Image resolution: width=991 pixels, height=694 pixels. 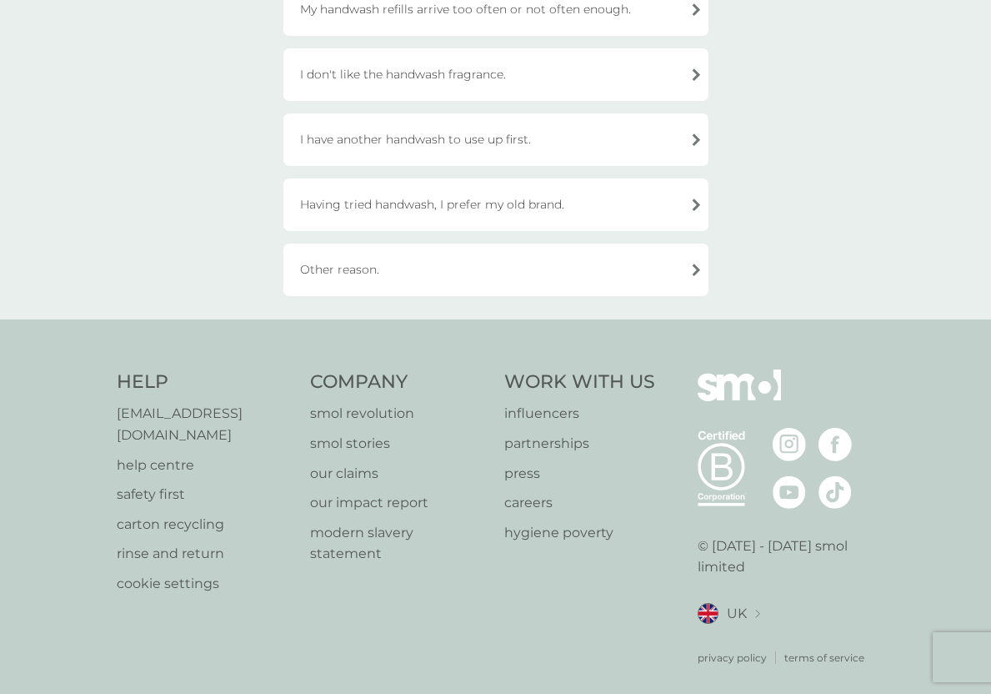 I want to click on p: rinse and return, so click(x=205, y=554).